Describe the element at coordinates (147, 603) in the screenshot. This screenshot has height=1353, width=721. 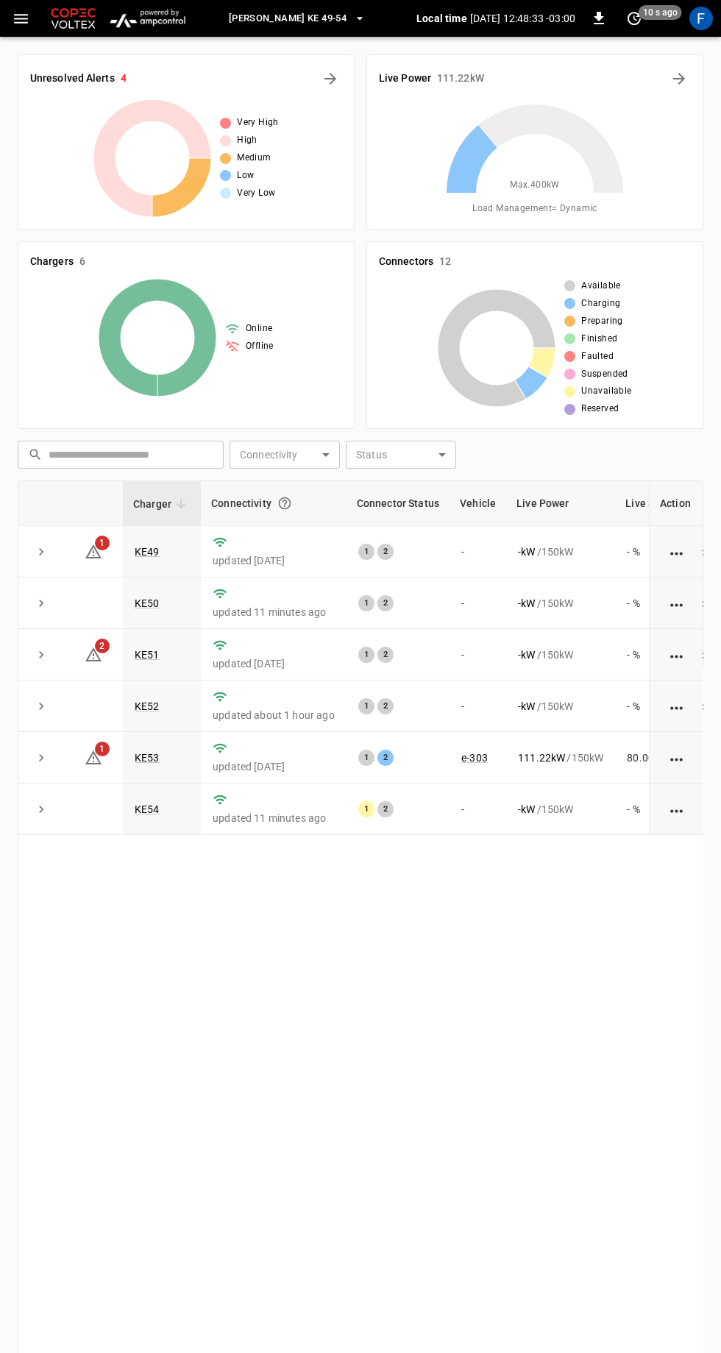
I see `a: KE50` at that location.